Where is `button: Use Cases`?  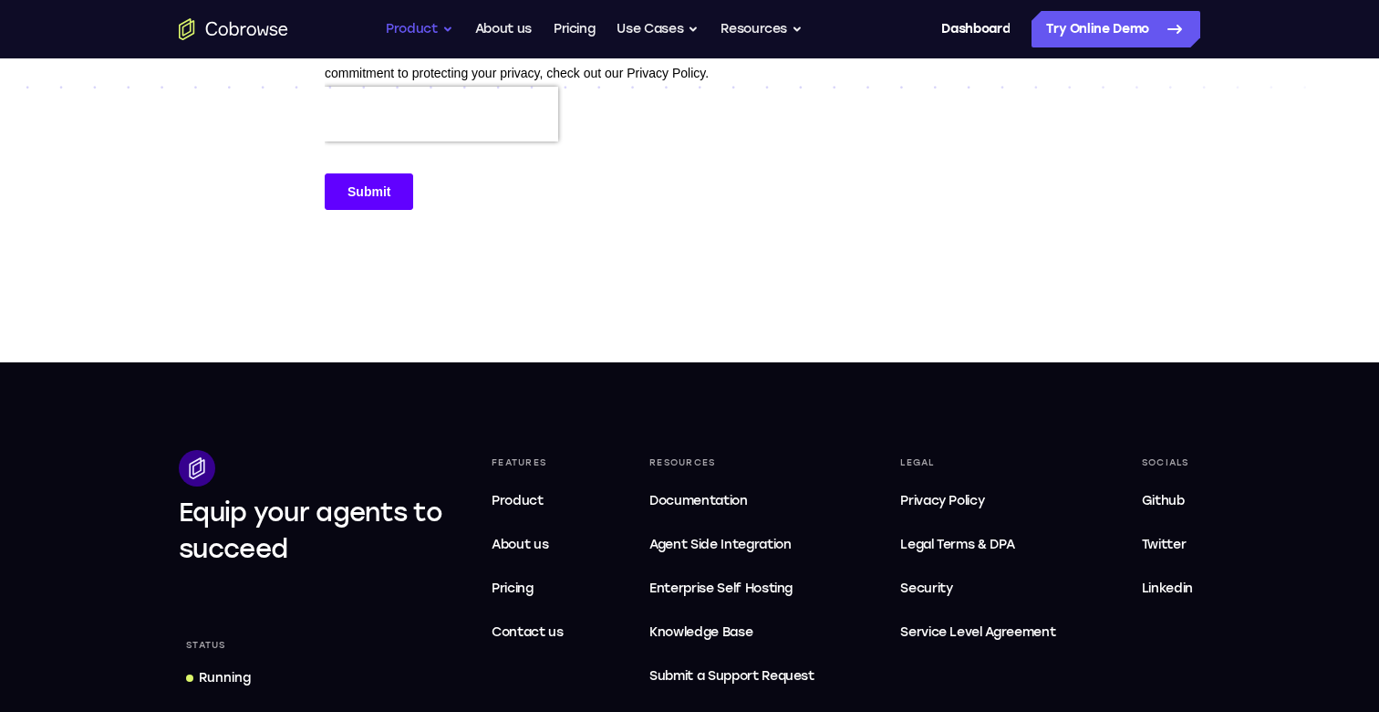
button: Use Cases is located at coordinates (658, 29).